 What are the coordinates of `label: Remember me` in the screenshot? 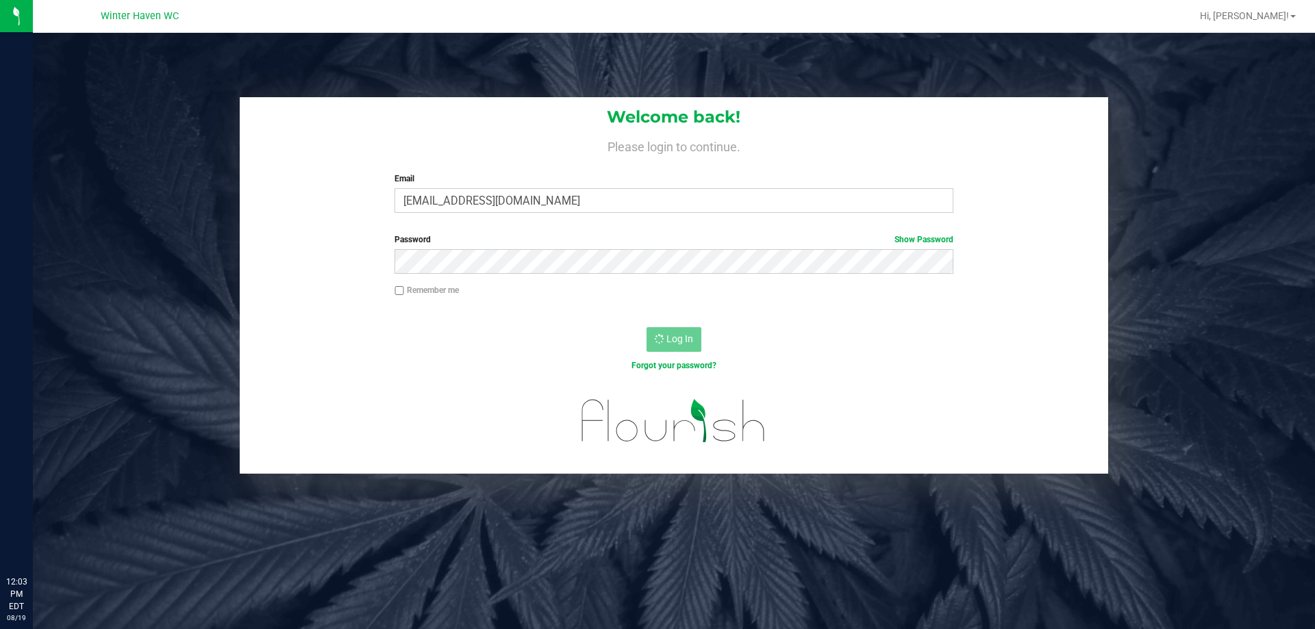 It's located at (427, 290).